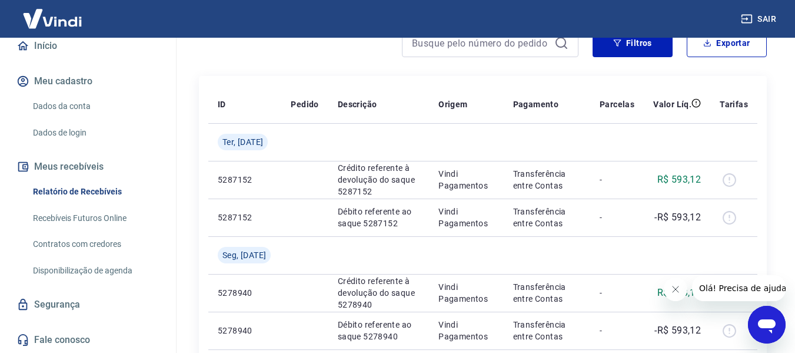 This screenshot has height=353, width=795. I want to click on button: Sair, so click(760, 19).